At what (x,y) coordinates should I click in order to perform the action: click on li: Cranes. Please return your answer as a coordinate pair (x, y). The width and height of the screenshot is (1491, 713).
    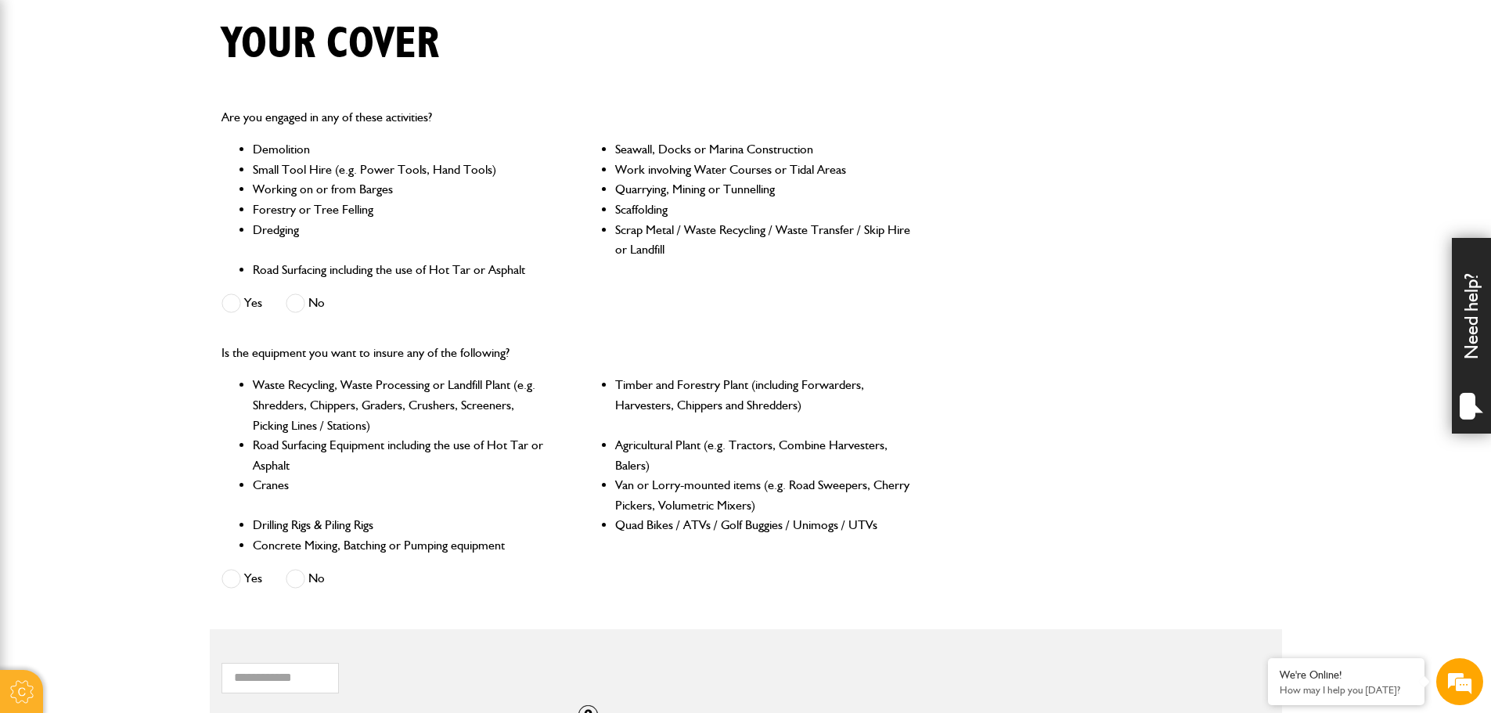
    Looking at the image, I should click on (401, 494).